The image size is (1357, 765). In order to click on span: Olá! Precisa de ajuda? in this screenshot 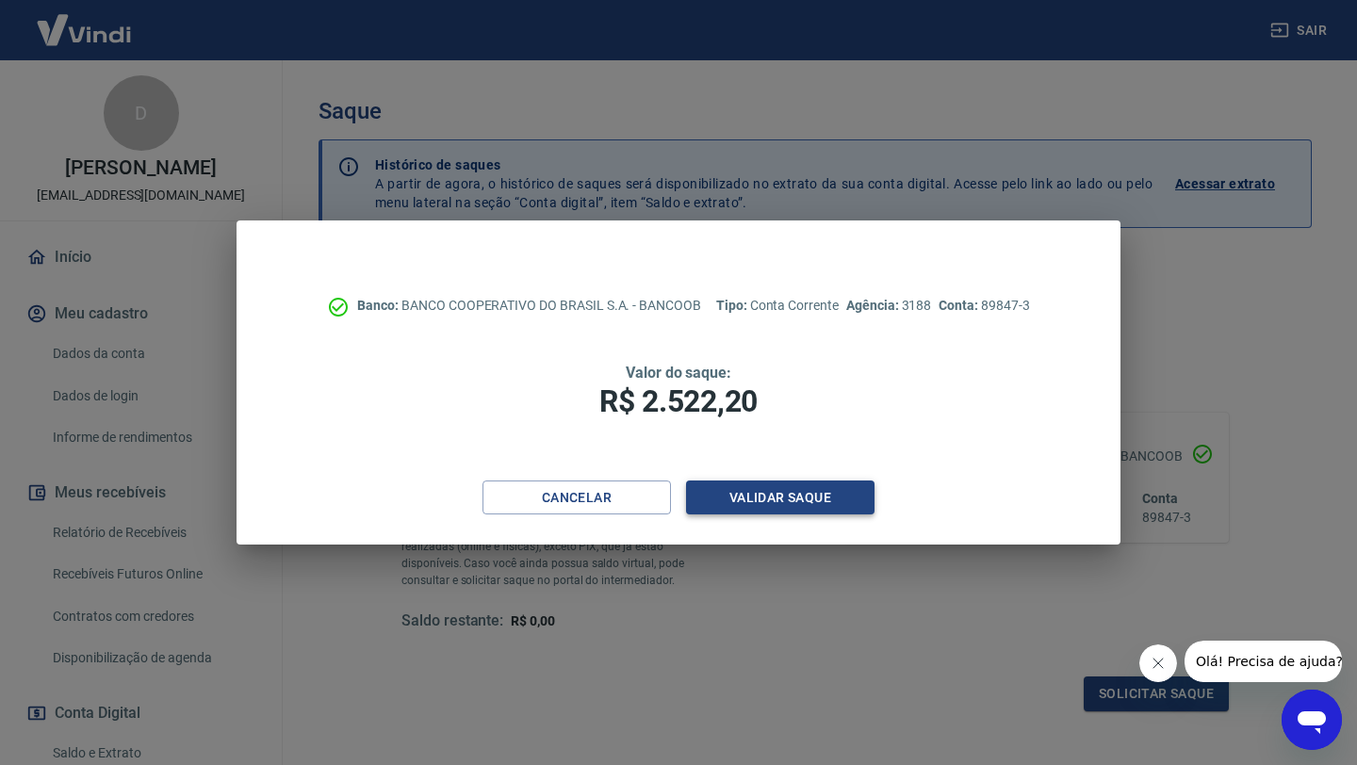, I will do `click(85, 21)`.